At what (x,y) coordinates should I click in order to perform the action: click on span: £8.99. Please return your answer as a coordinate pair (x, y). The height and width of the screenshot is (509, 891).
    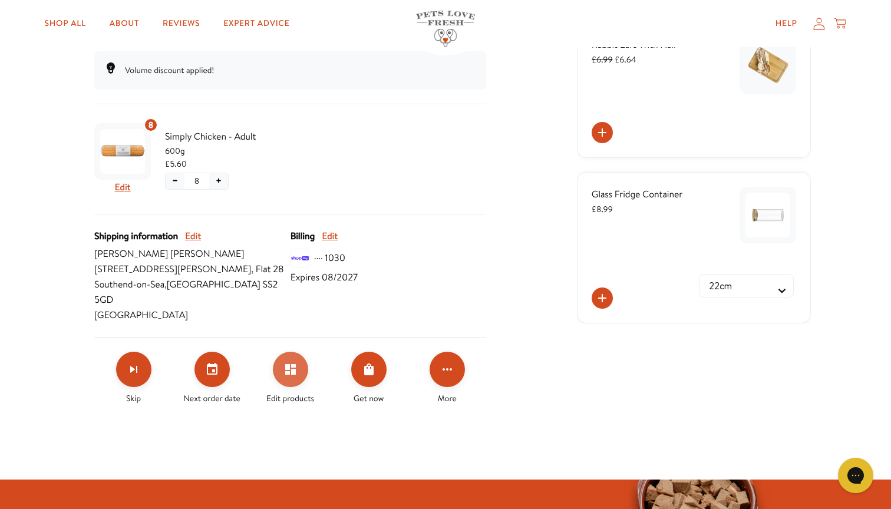
    Looking at the image, I should click on (602, 209).